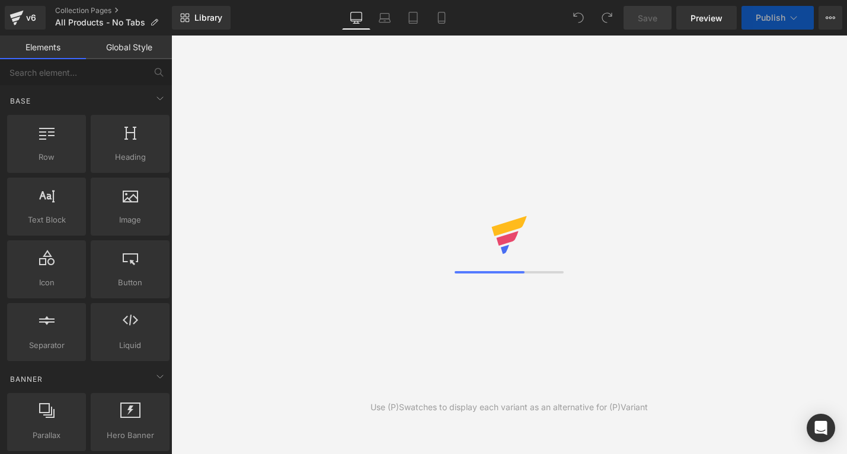 This screenshot has width=847, height=454. Describe the element at coordinates (26, 379) in the screenshot. I see `span: Banner` at that location.